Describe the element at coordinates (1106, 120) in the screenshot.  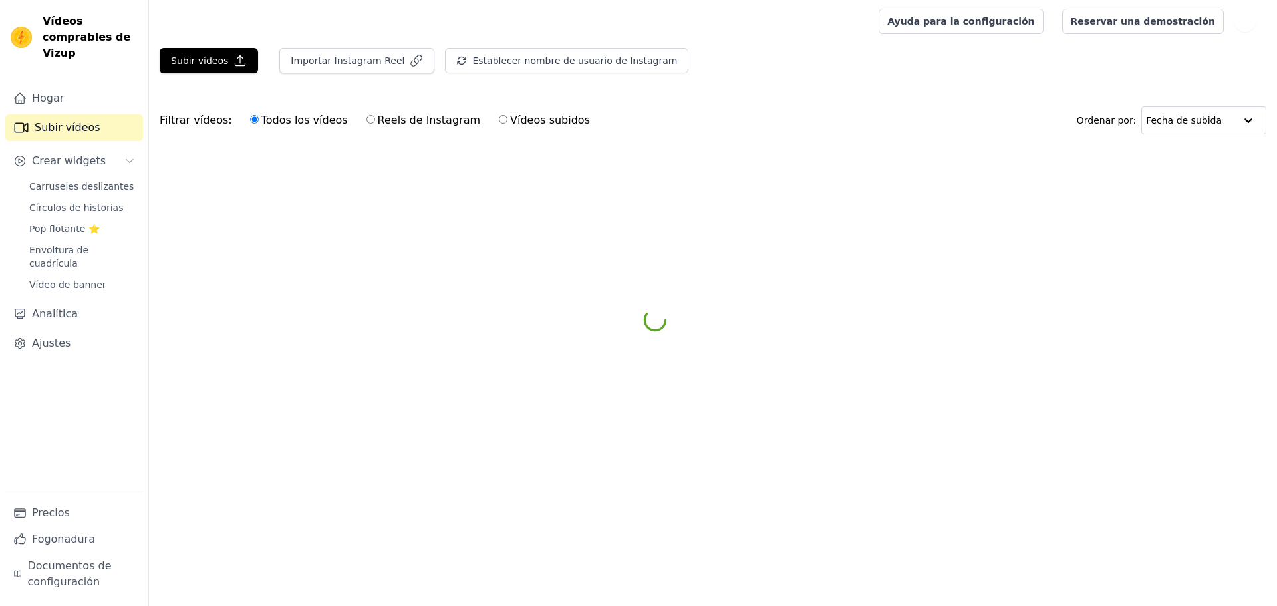
I see `font: Ordenar por:` at that location.